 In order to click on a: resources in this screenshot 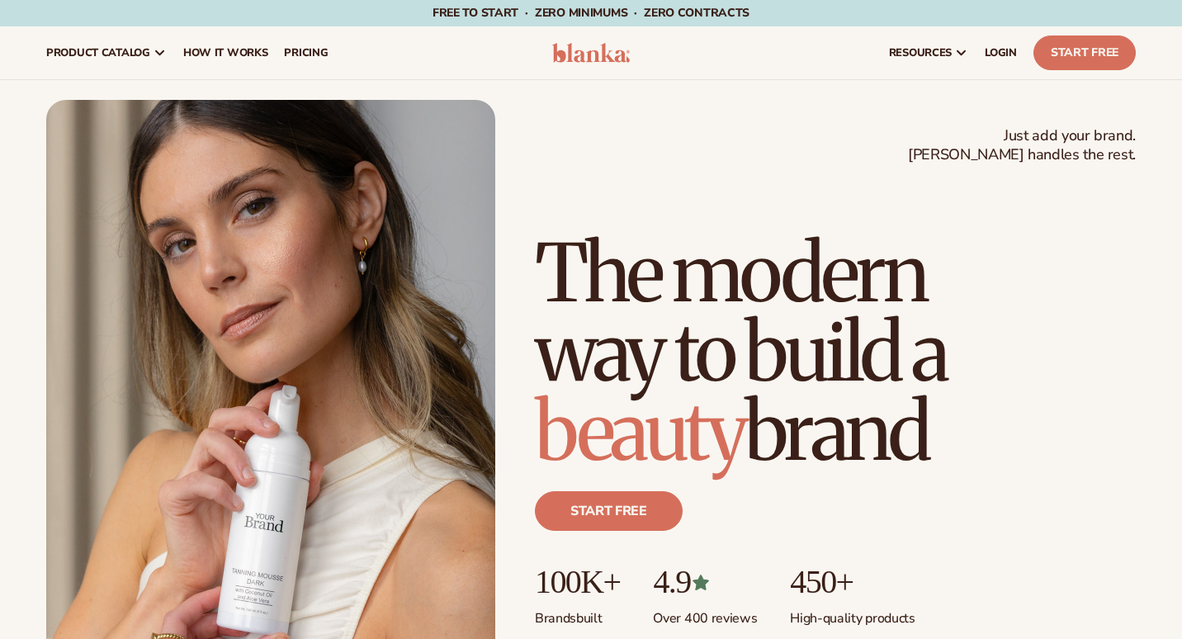, I will do `click(929, 53)`.